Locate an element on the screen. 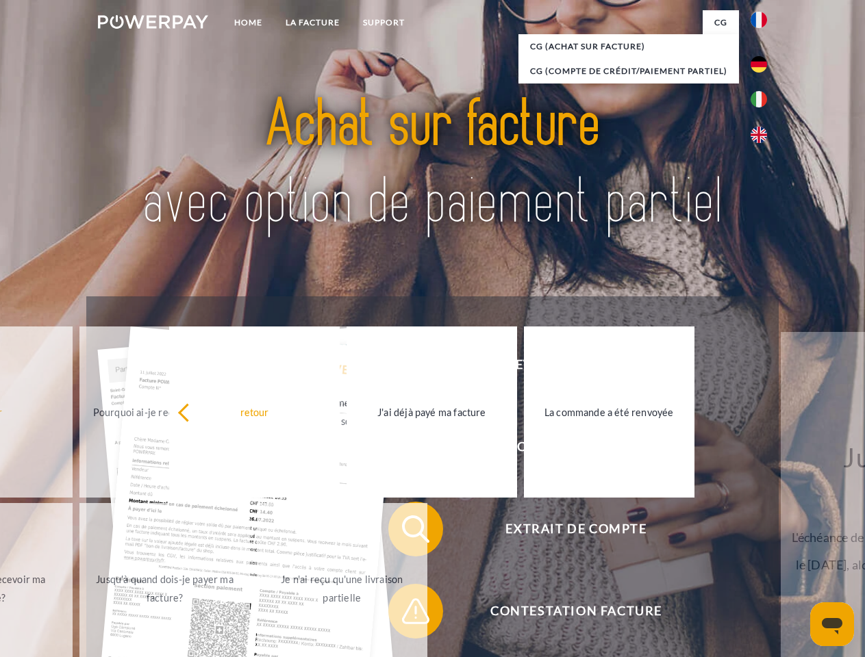 This screenshot has width=865, height=657. img: title-powerpay_fr.svg is located at coordinates (432, 164).